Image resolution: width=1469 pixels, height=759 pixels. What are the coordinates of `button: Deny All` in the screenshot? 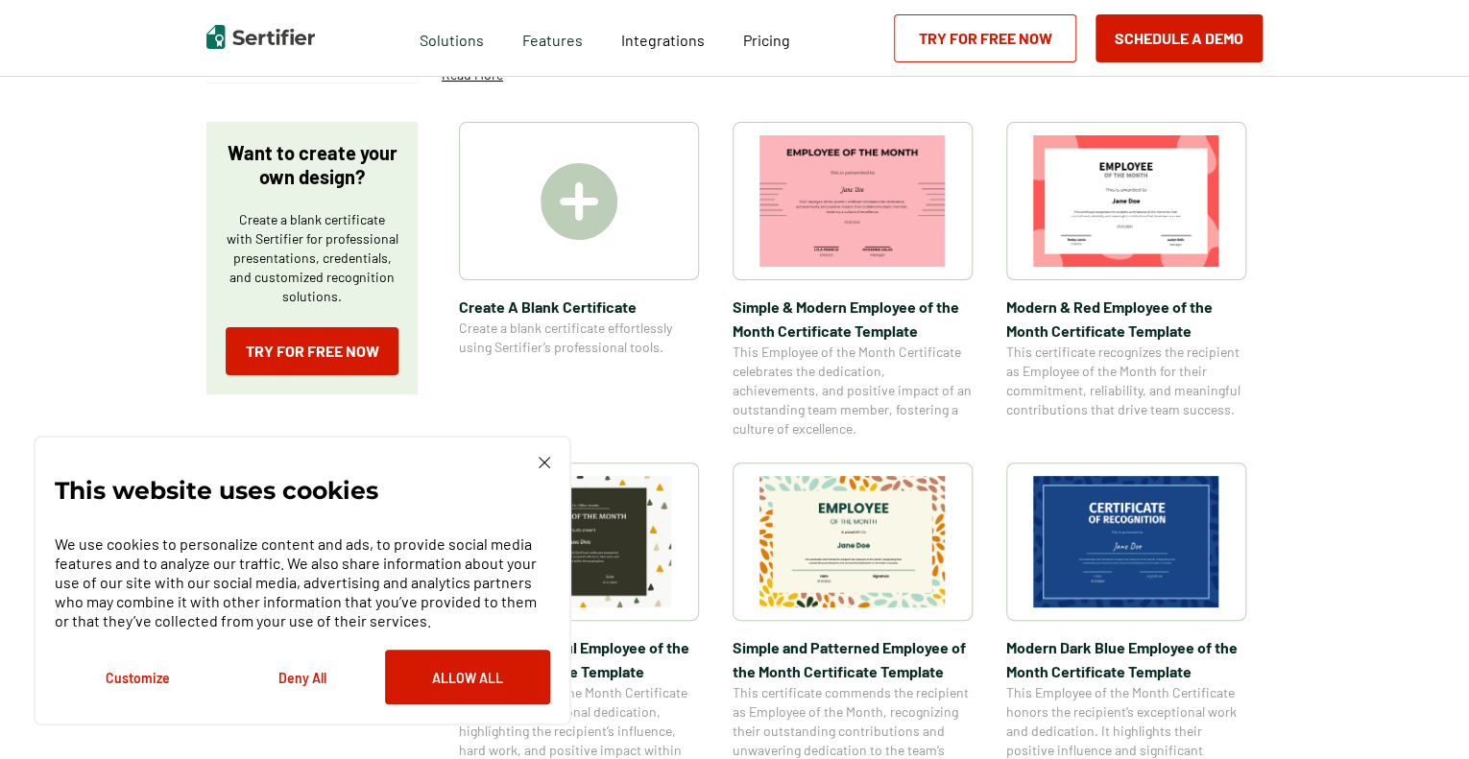 It's located at (302, 677).